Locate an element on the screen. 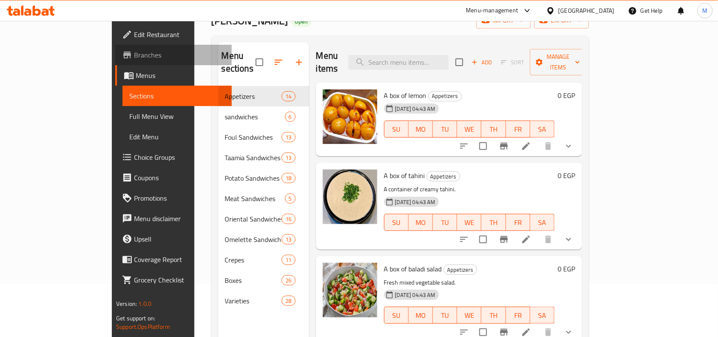 The width and height of the screenshot is (718, 337). span: Meat Sandwiches is located at coordinates (255, 198).